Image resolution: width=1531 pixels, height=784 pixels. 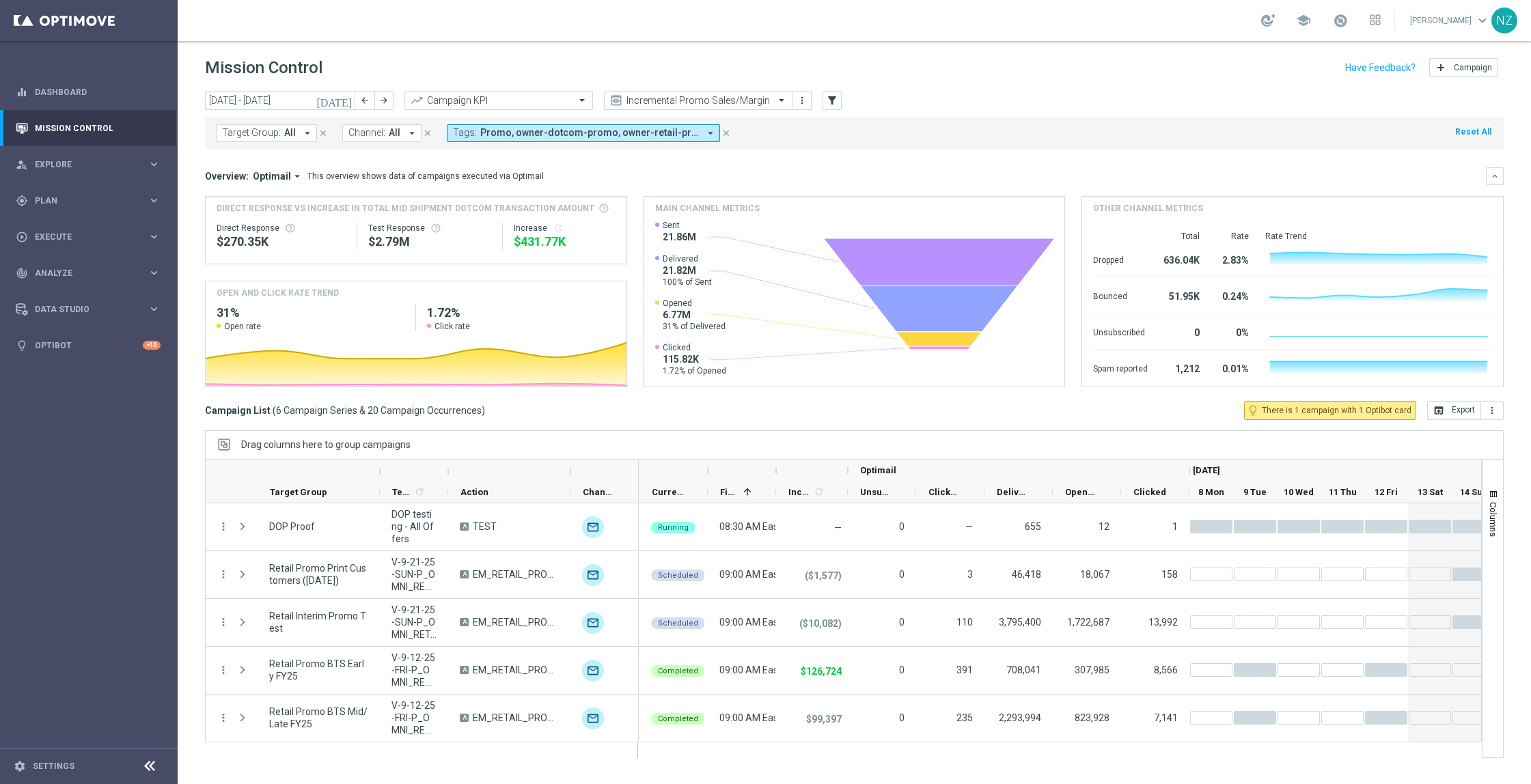 I want to click on span: DOP Proof, so click(x=292, y=527).